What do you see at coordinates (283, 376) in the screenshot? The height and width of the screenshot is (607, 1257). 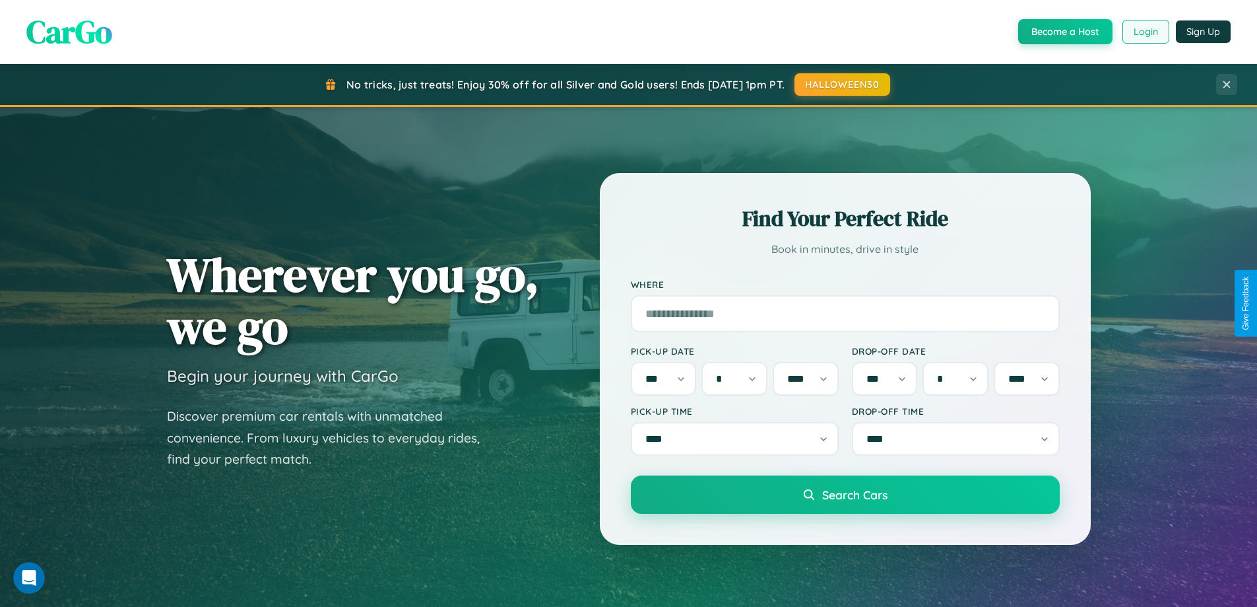 I see `h3: Begin your journey with CarGo` at bounding box center [283, 376].